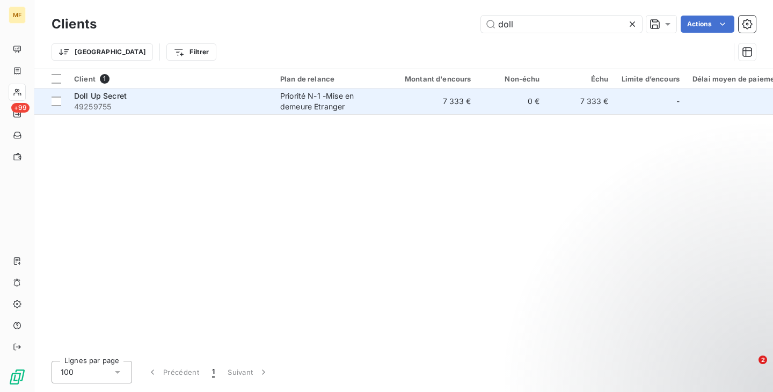 Image resolution: width=773 pixels, height=392 pixels. What do you see at coordinates (17, 15) in the screenshot?
I see `div: MF` at bounding box center [17, 15].